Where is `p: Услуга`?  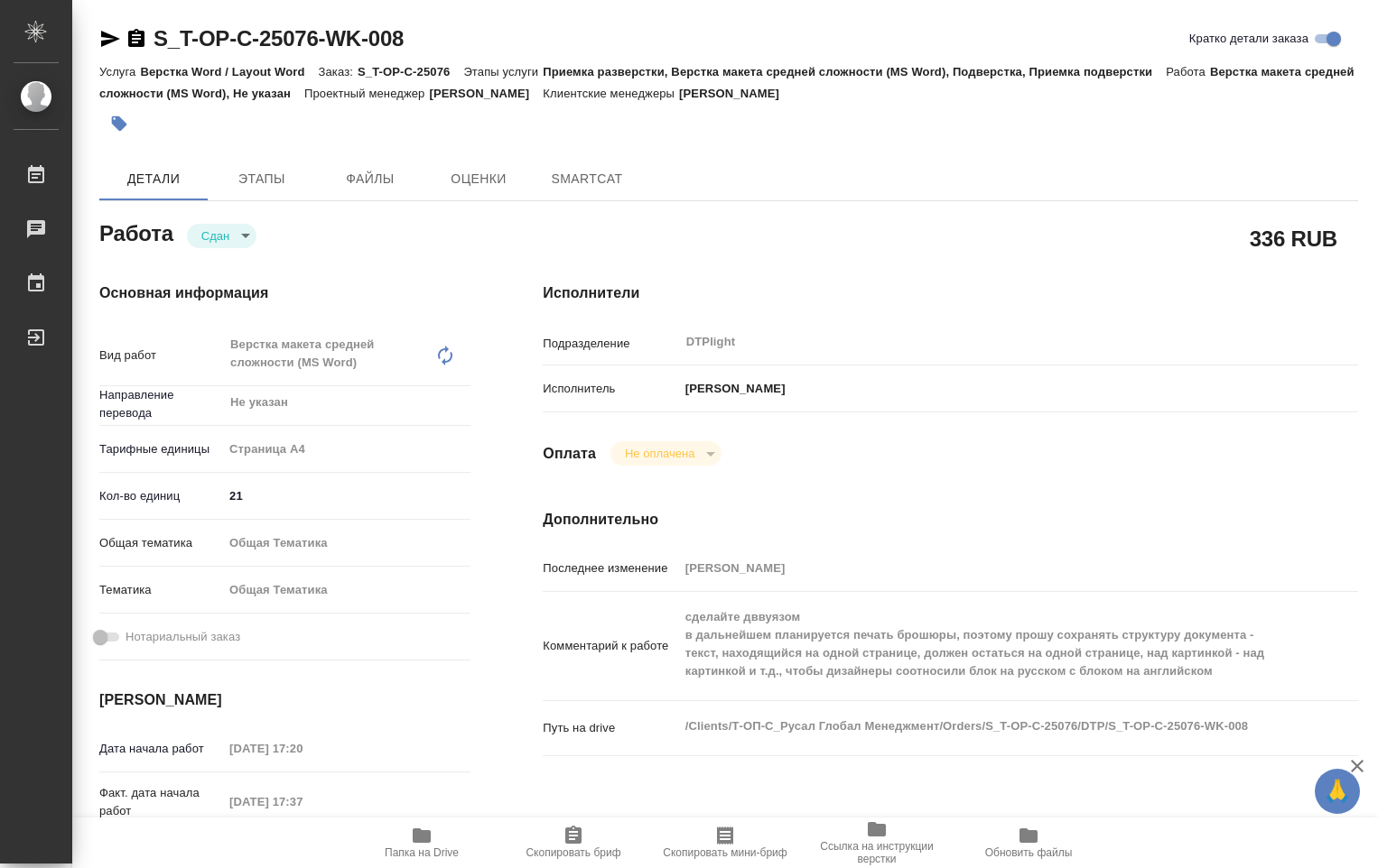 p: Услуга is located at coordinates (119, 71).